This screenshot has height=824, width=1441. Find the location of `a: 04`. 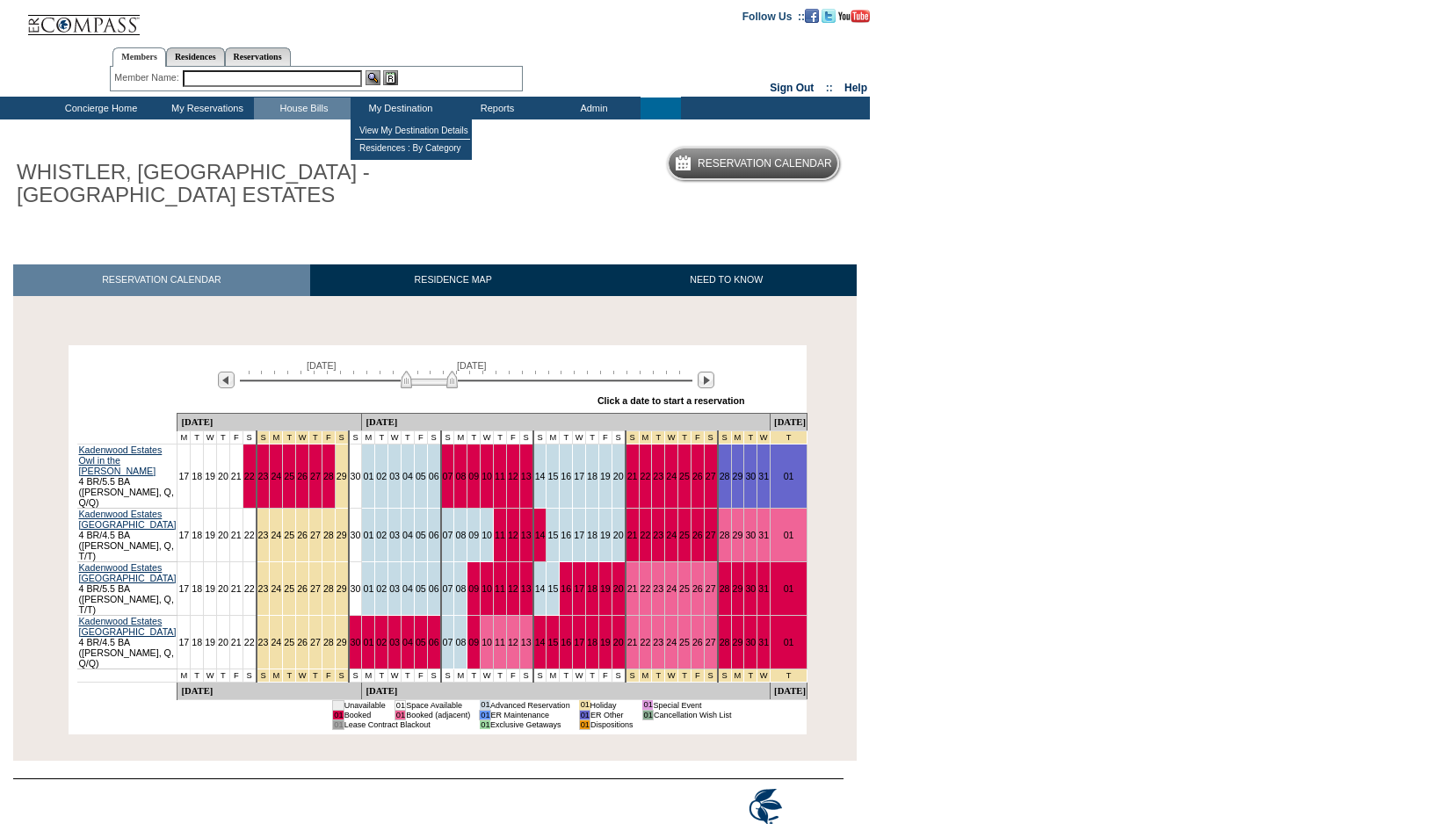

a: 04 is located at coordinates (408, 642).